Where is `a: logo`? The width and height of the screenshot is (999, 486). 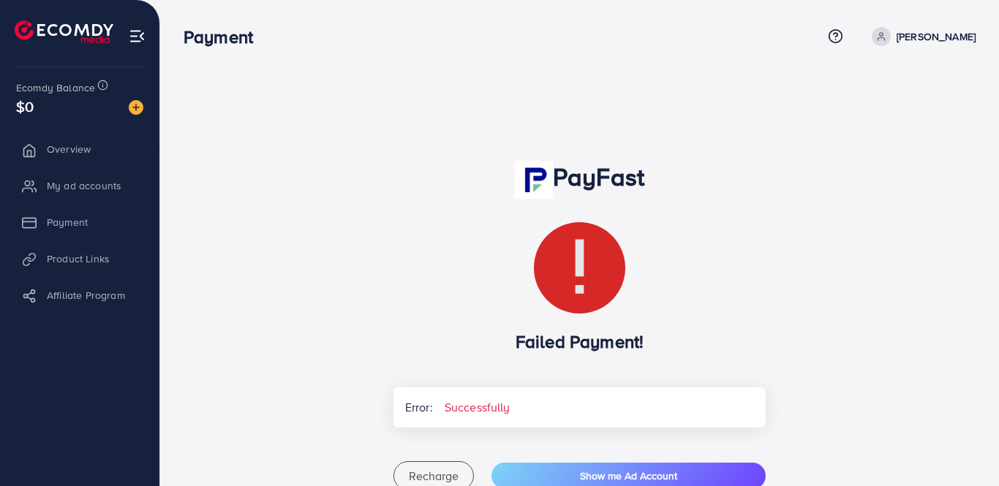 a: logo is located at coordinates (64, 31).